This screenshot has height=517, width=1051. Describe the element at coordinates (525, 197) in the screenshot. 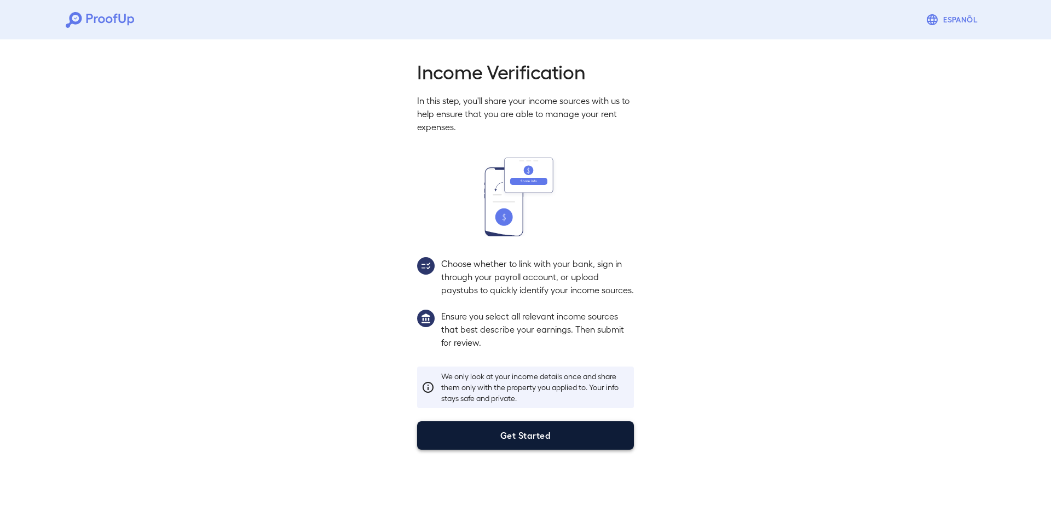

I see `img: transfer_money.svg` at that location.